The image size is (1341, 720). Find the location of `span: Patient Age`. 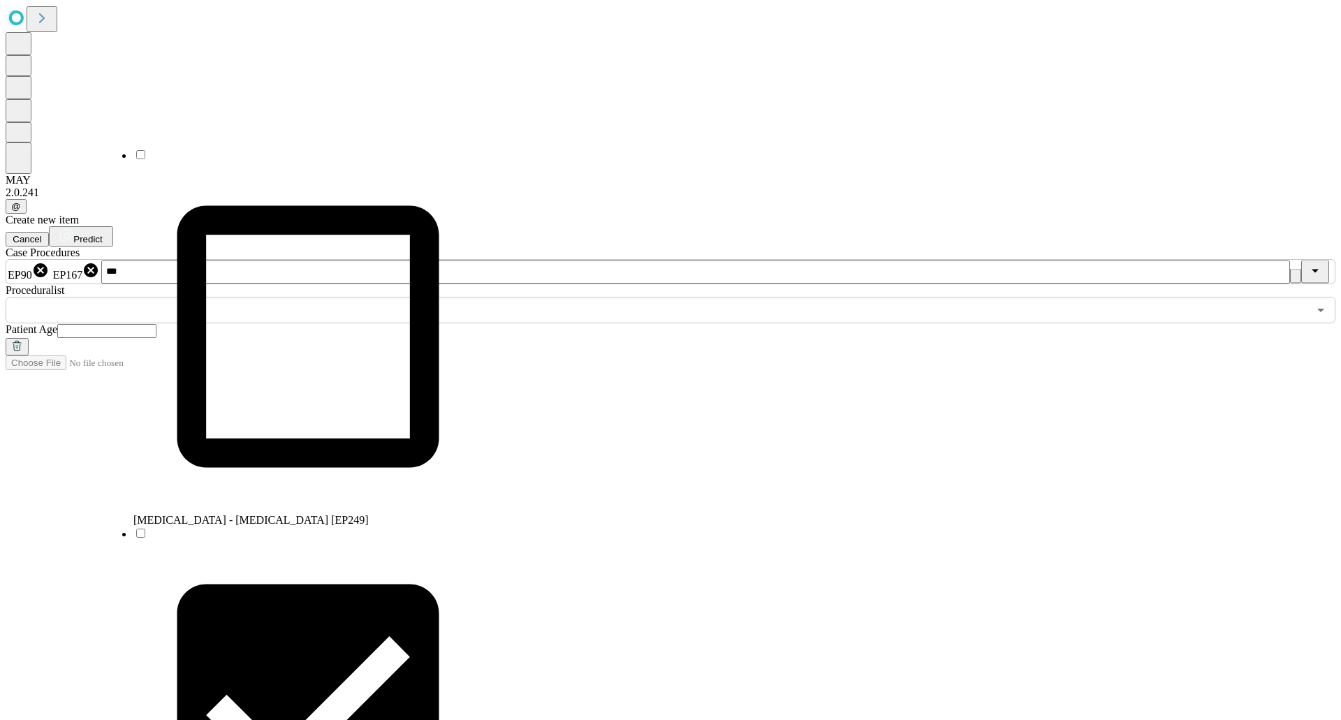

span: Patient Age is located at coordinates (31, 329).